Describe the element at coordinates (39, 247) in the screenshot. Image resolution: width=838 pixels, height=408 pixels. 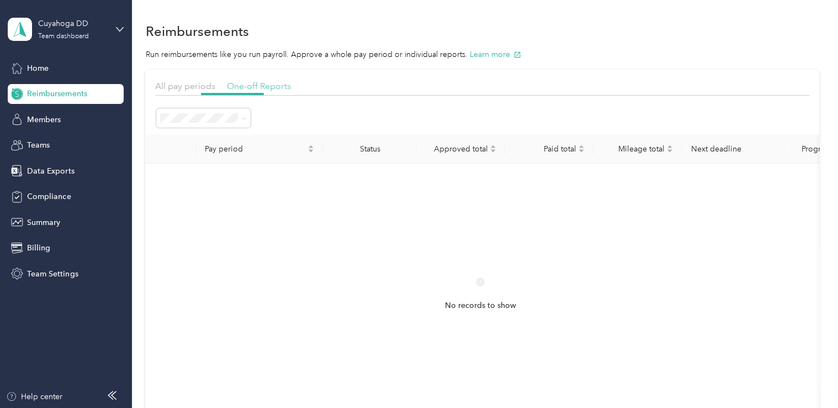
I see `span: Billing` at that location.